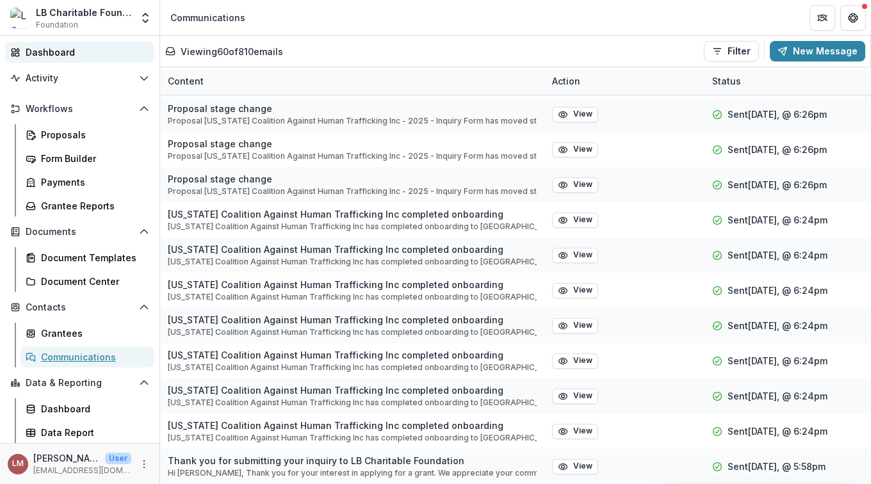 This screenshot has height=484, width=871. What do you see at coordinates (92, 206) in the screenshot?
I see `div: Grantee Reports` at bounding box center [92, 206].